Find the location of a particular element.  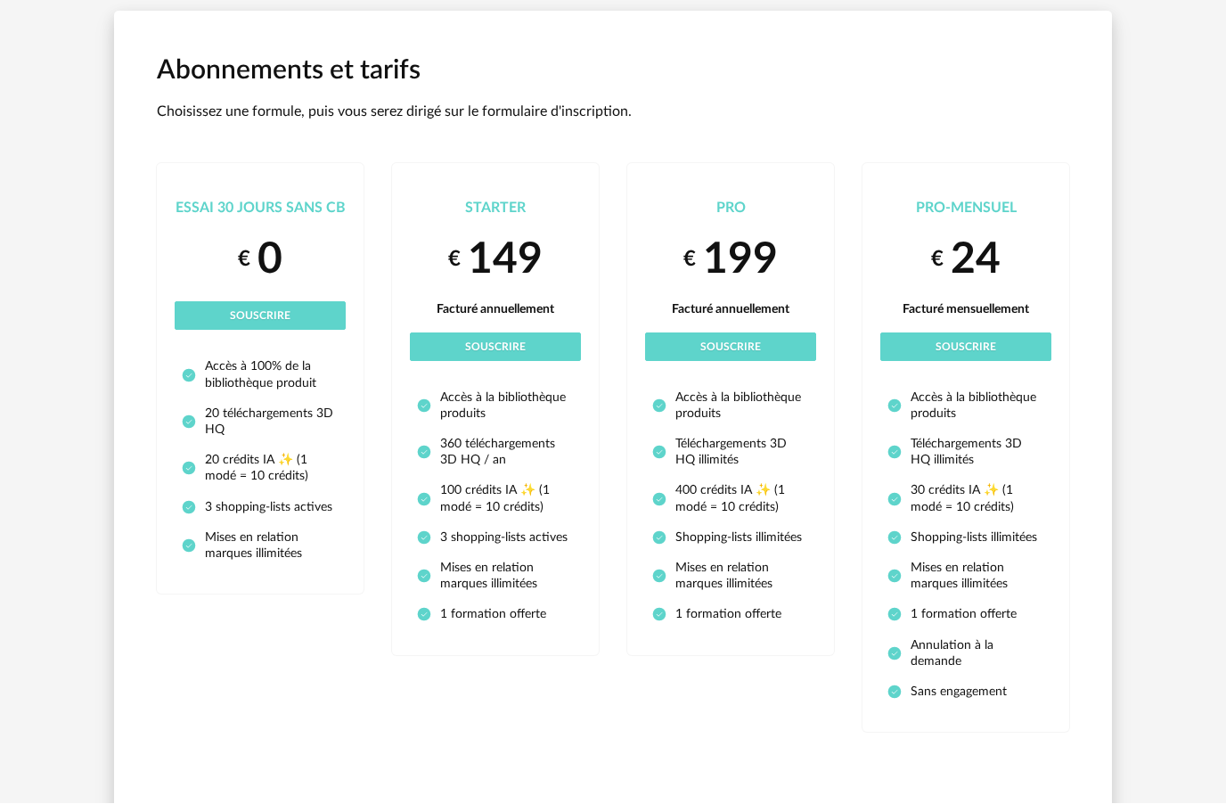

li: 400 crédits IA ✨ (1 modé = 10 crédits) is located at coordinates (731, 499).